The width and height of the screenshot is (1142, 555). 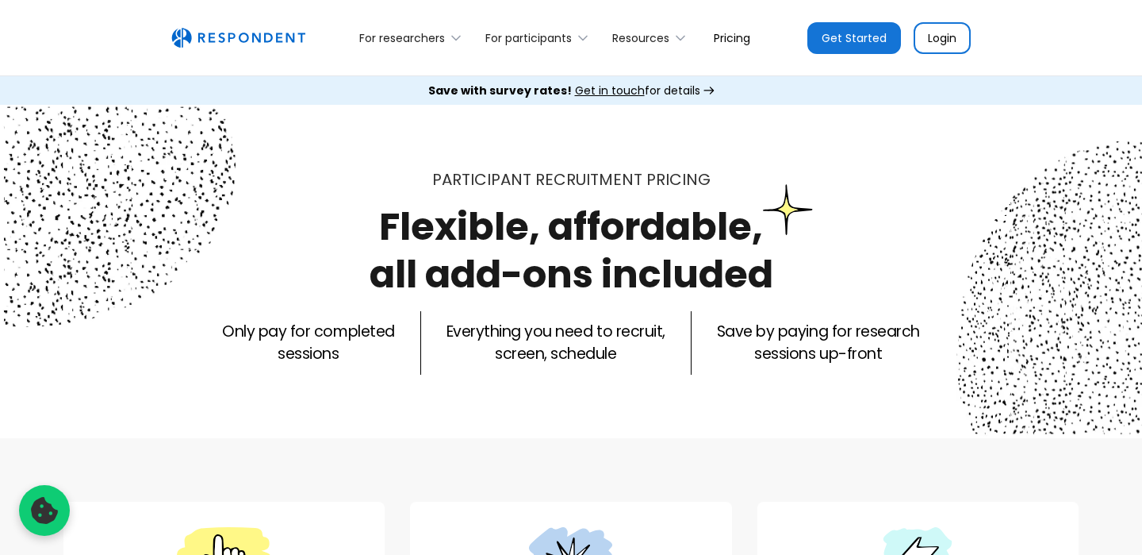 What do you see at coordinates (556, 343) in the screenshot?
I see `p: Everything you need to recruit, screen, schedule` at bounding box center [556, 343].